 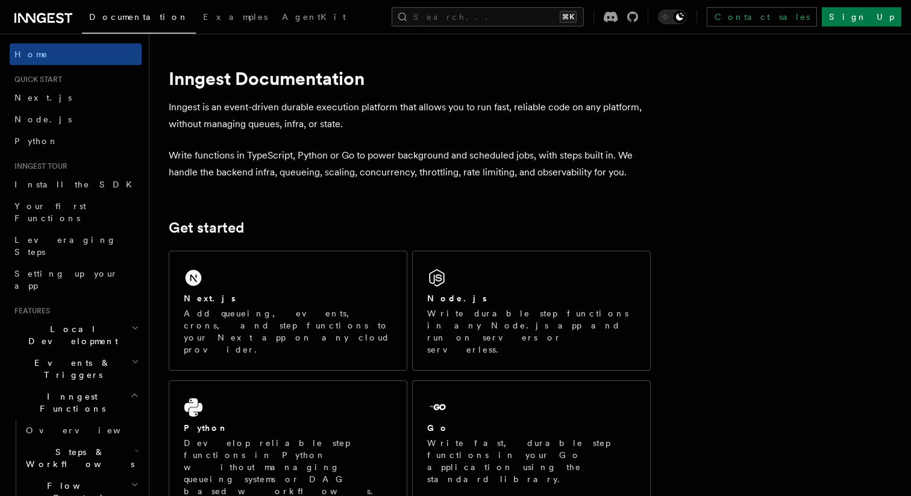 I want to click on span: Your first Functions, so click(x=50, y=212).